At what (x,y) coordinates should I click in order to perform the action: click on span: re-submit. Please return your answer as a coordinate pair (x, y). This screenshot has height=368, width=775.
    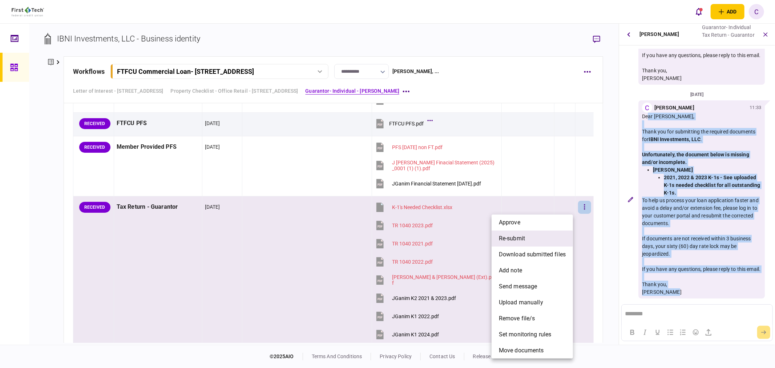
    Looking at the image, I should click on (512, 238).